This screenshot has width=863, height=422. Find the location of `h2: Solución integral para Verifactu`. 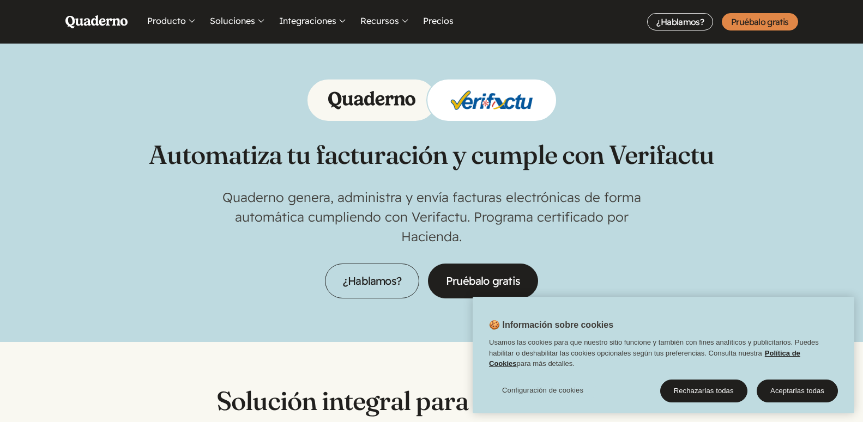

h2: Solución integral para Verifactu is located at coordinates (432, 401).